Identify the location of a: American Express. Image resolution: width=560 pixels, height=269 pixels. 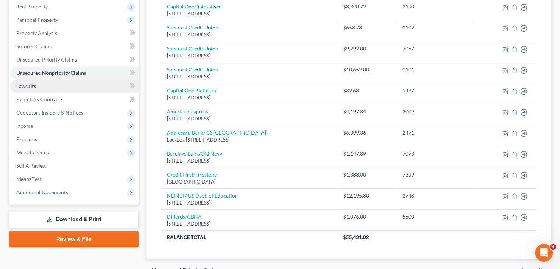
(187, 111).